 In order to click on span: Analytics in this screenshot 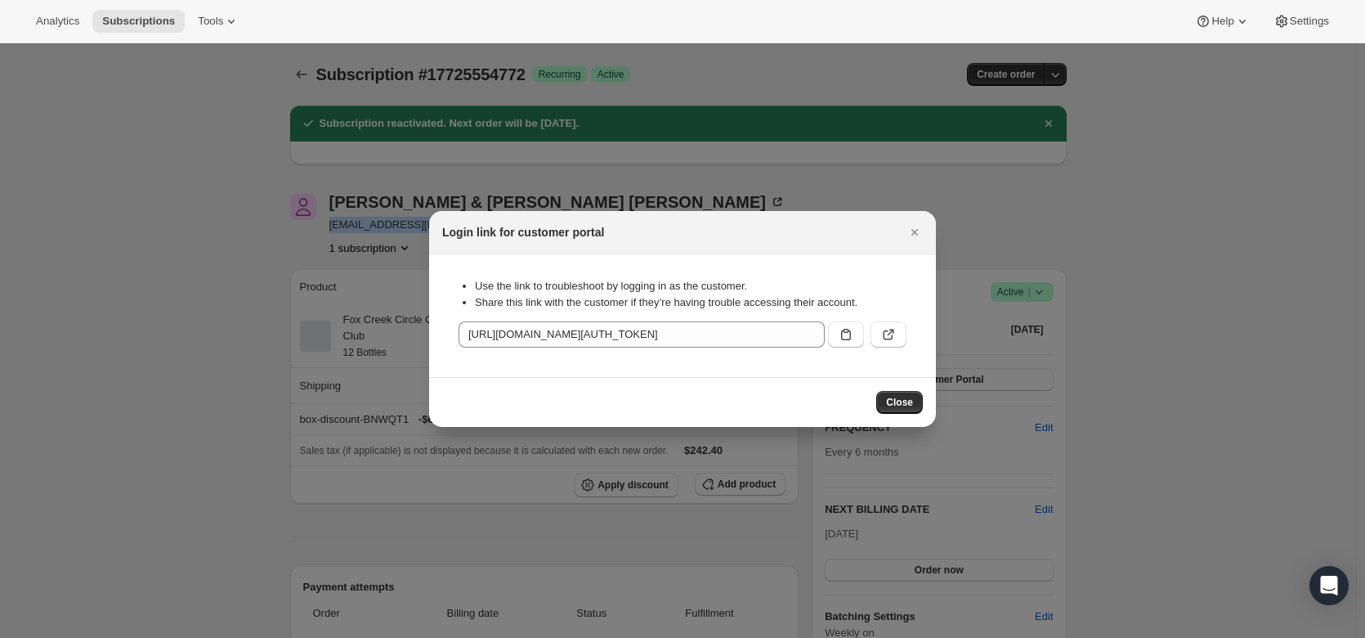, I will do `click(57, 21)`.